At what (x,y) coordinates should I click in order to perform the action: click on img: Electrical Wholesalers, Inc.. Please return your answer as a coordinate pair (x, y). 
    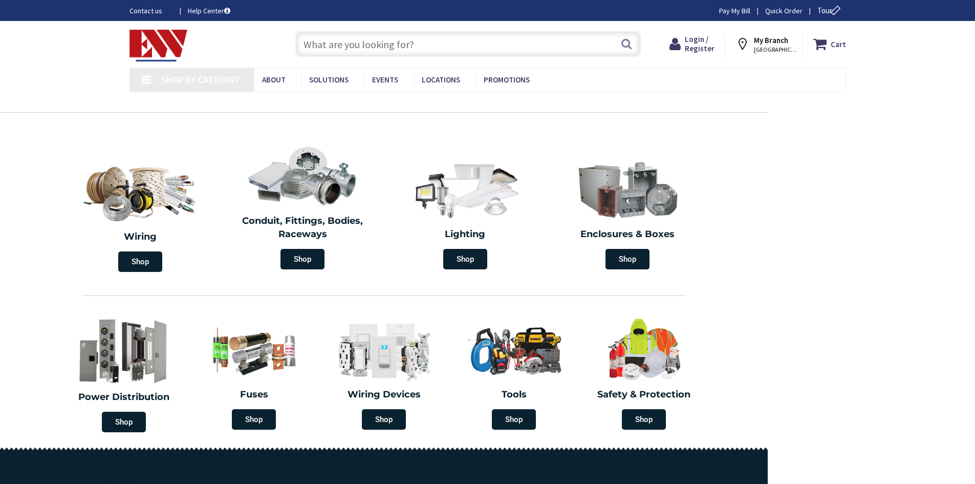
    Looking at the image, I should click on (159, 46).